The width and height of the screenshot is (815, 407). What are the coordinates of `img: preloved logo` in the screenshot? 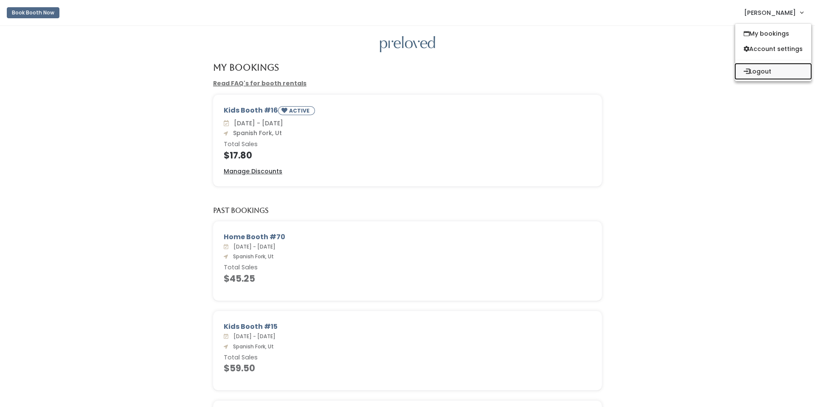 It's located at (407, 44).